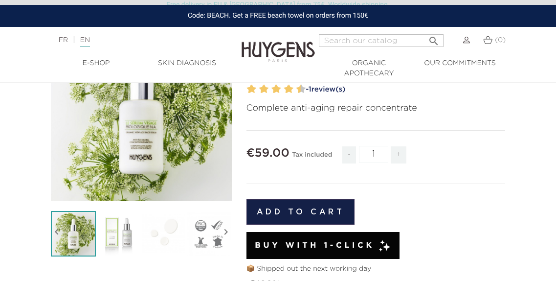 The height and width of the screenshot is (281, 556). I want to click on span: (0), so click(500, 40).